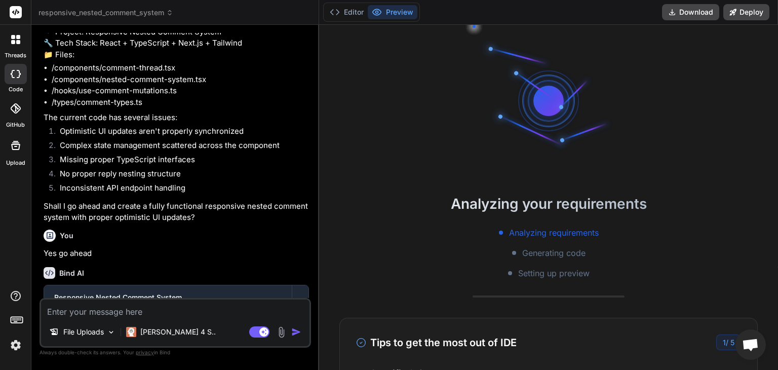 This screenshot has height=370, width=778. What do you see at coordinates (176, 253) in the screenshot?
I see `p: Yes go ahead` at bounding box center [176, 253].